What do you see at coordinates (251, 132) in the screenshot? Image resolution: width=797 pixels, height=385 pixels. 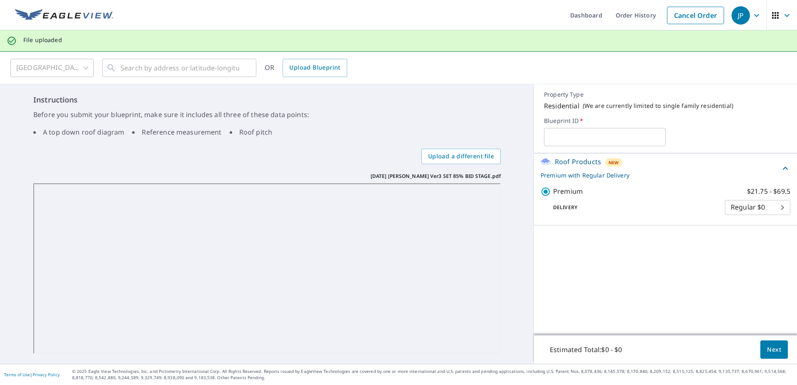 I see `li: Roof pitch` at bounding box center [251, 132].